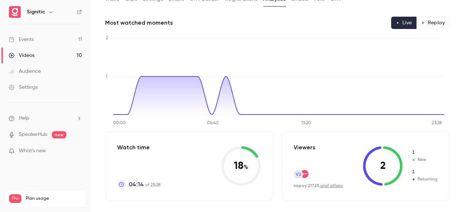  I want to click on h6: Signitic, so click(36, 12).